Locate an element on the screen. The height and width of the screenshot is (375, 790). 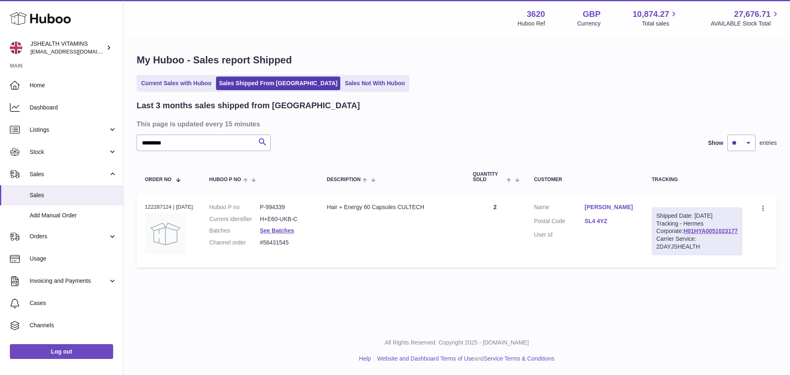
a: Website and Dashboard Terms of Use is located at coordinates (425, 358).